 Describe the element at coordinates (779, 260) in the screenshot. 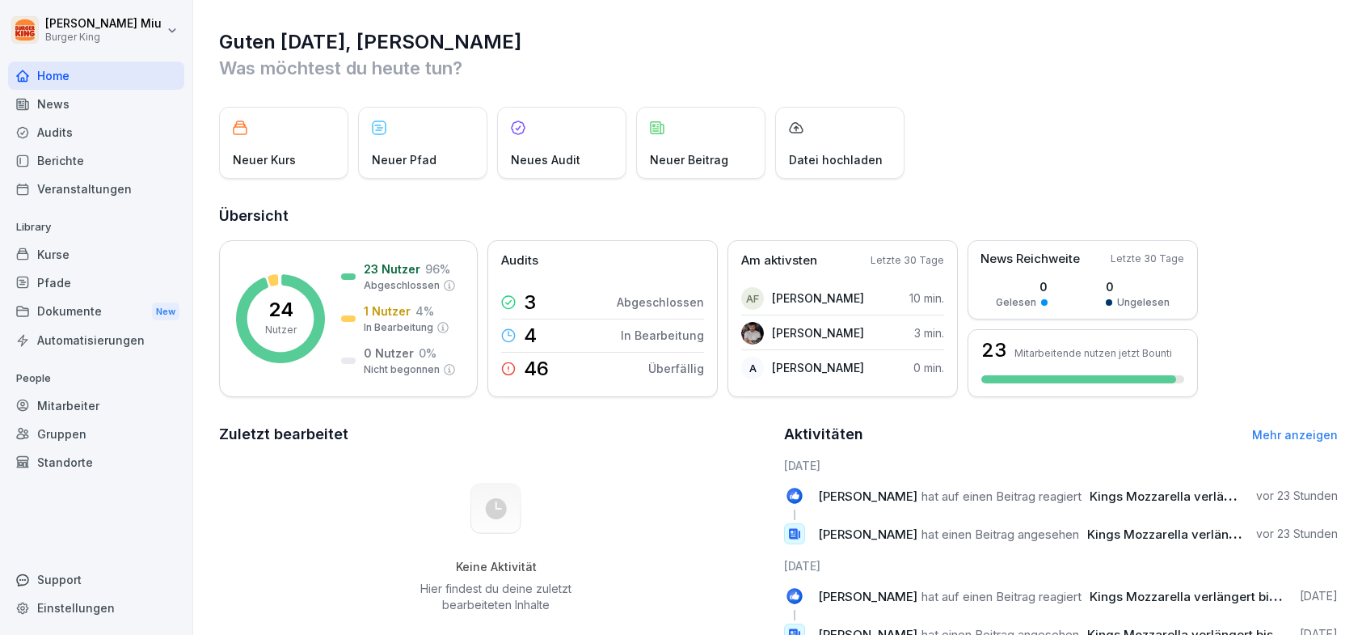

I see `p: Am aktivsten` at that location.